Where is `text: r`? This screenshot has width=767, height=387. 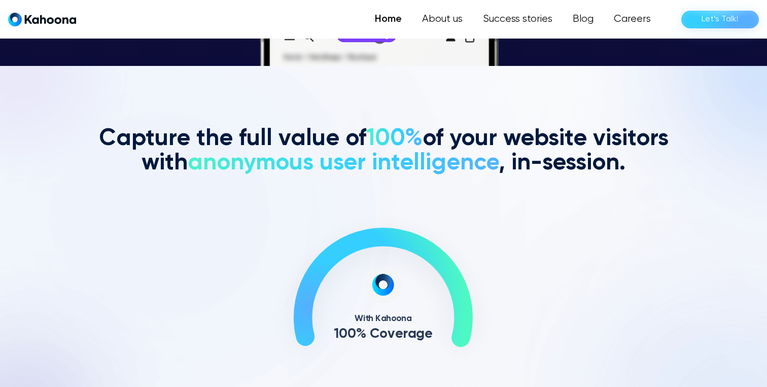 text: r is located at coordinates (406, 334).